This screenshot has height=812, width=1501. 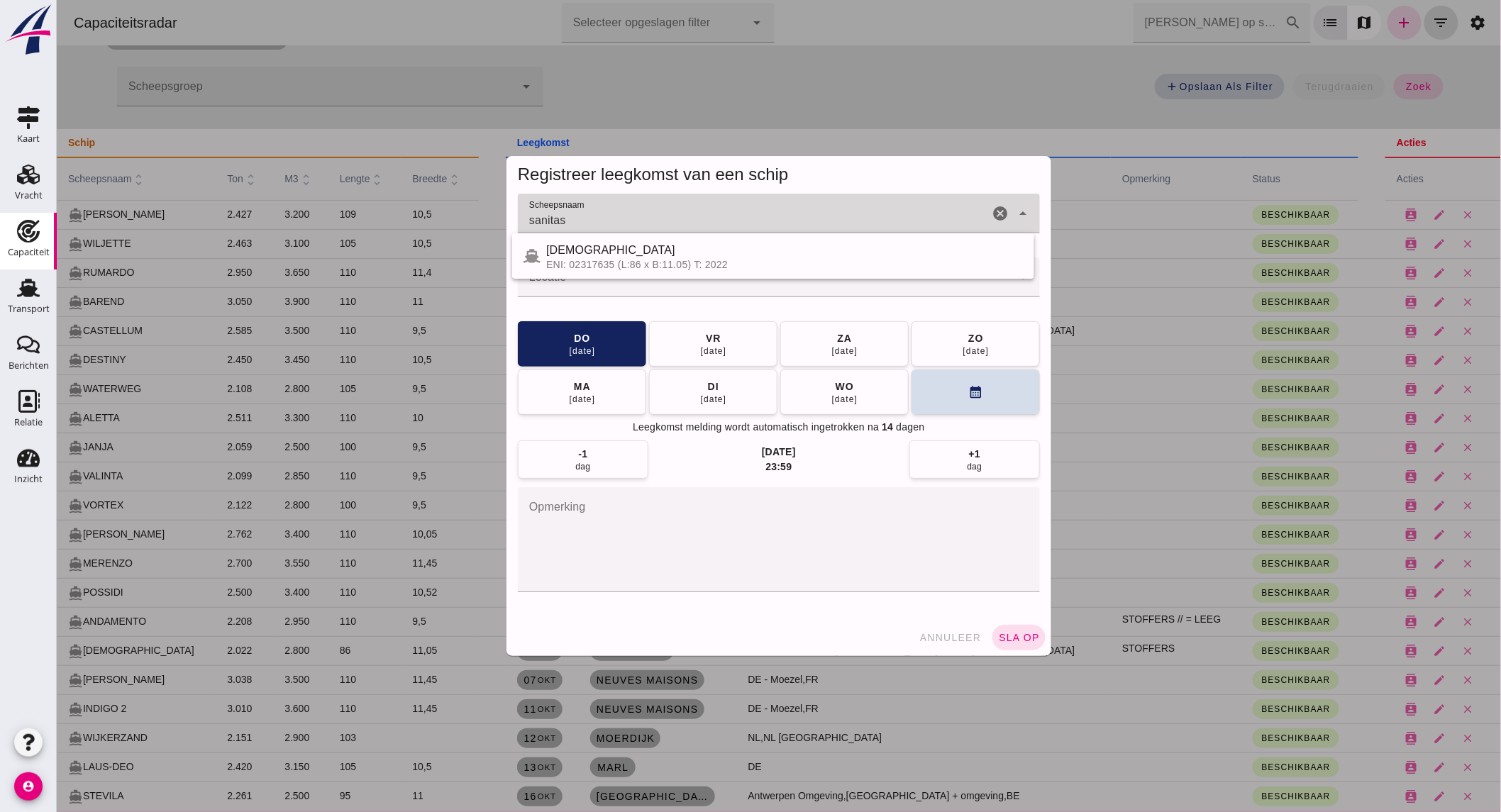 What do you see at coordinates (525, 338) in the screenshot?
I see `div: do` at bounding box center [525, 338].